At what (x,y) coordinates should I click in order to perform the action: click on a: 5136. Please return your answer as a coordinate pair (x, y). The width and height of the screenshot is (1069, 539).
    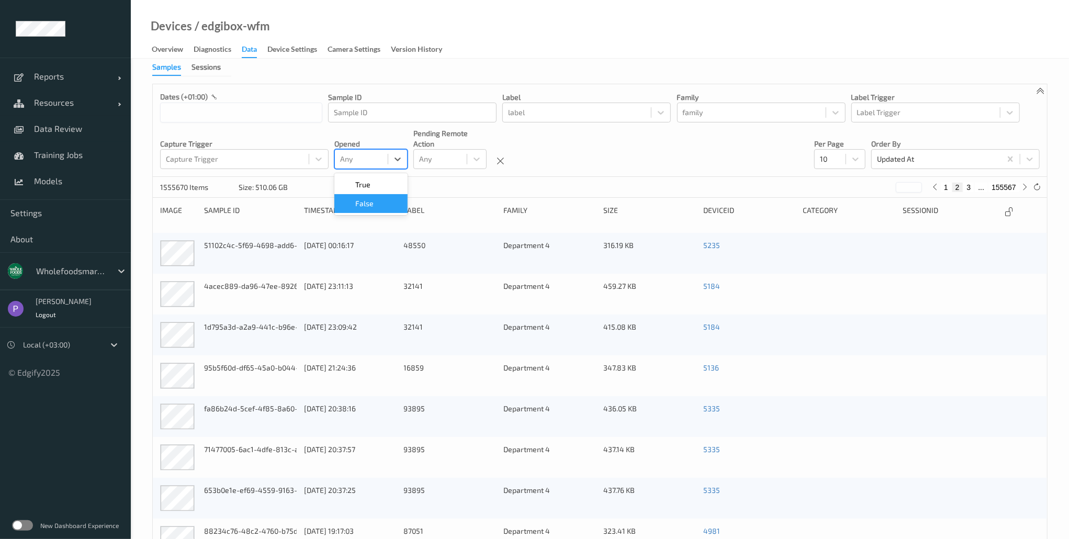
    Looking at the image, I should click on (711, 367).